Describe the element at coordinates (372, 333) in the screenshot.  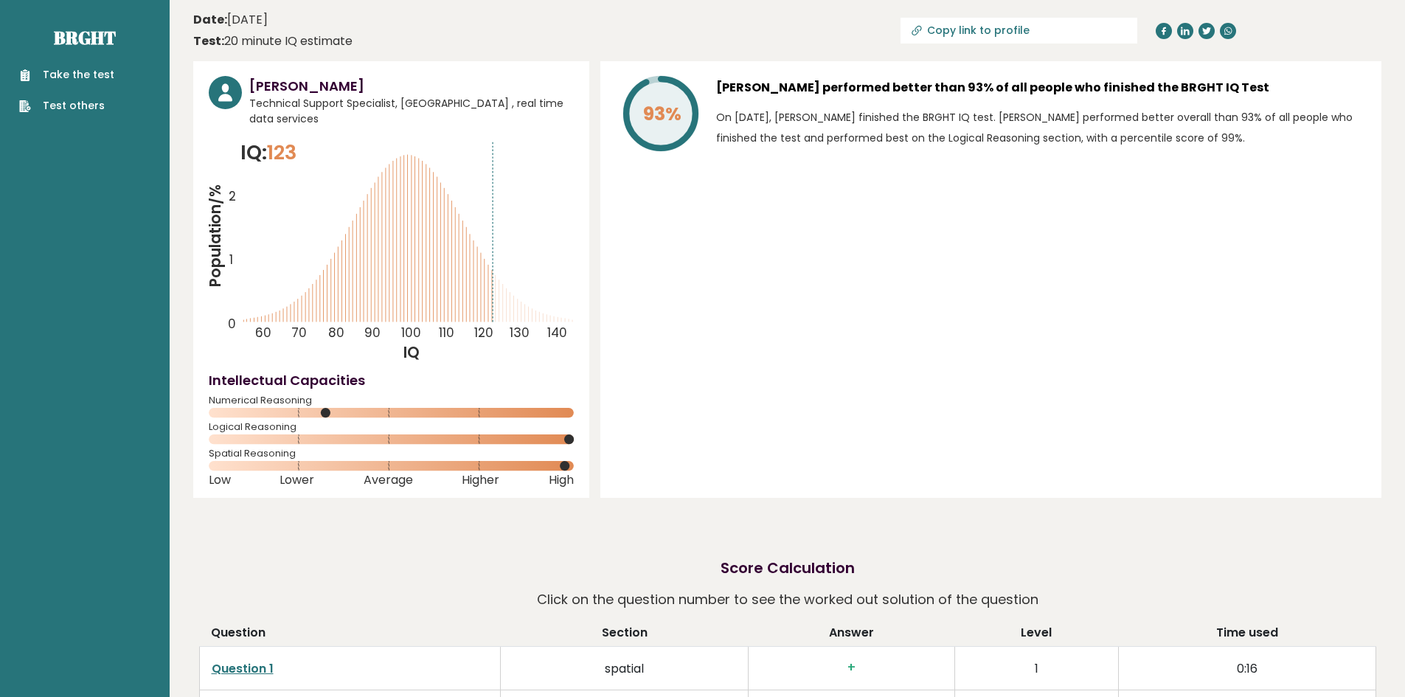
I see `tspan: 90` at that location.